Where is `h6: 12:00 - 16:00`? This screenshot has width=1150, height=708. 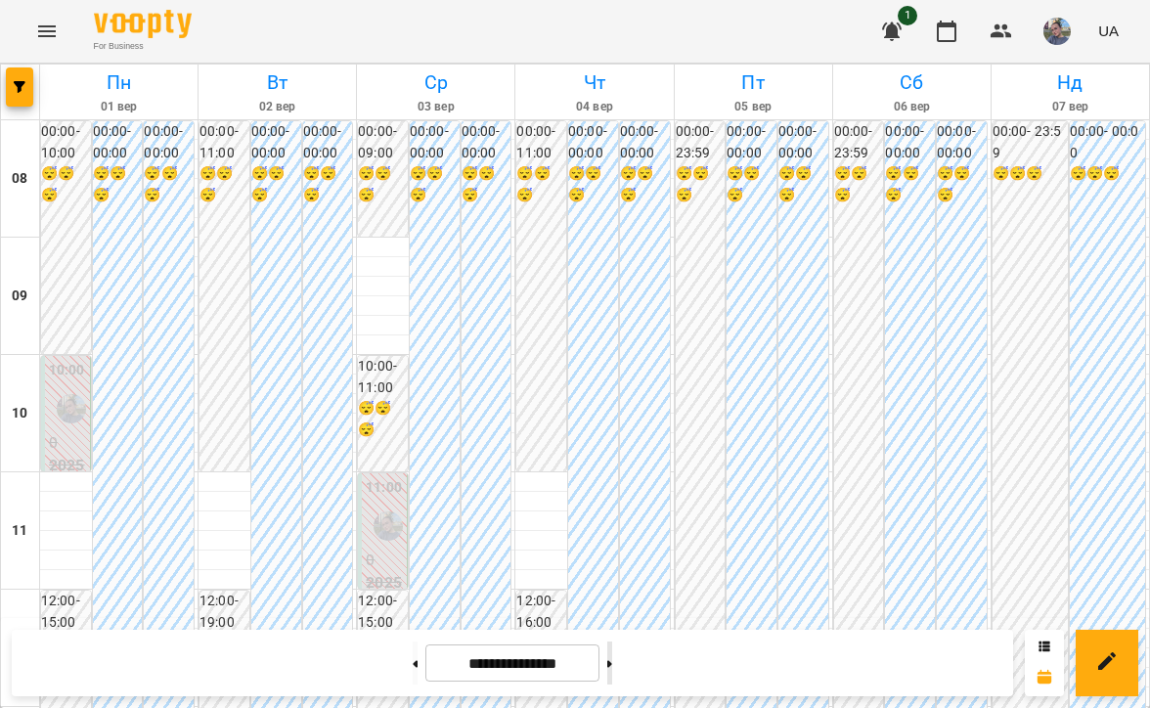 h6: 12:00 - 16:00 is located at coordinates (541, 611).